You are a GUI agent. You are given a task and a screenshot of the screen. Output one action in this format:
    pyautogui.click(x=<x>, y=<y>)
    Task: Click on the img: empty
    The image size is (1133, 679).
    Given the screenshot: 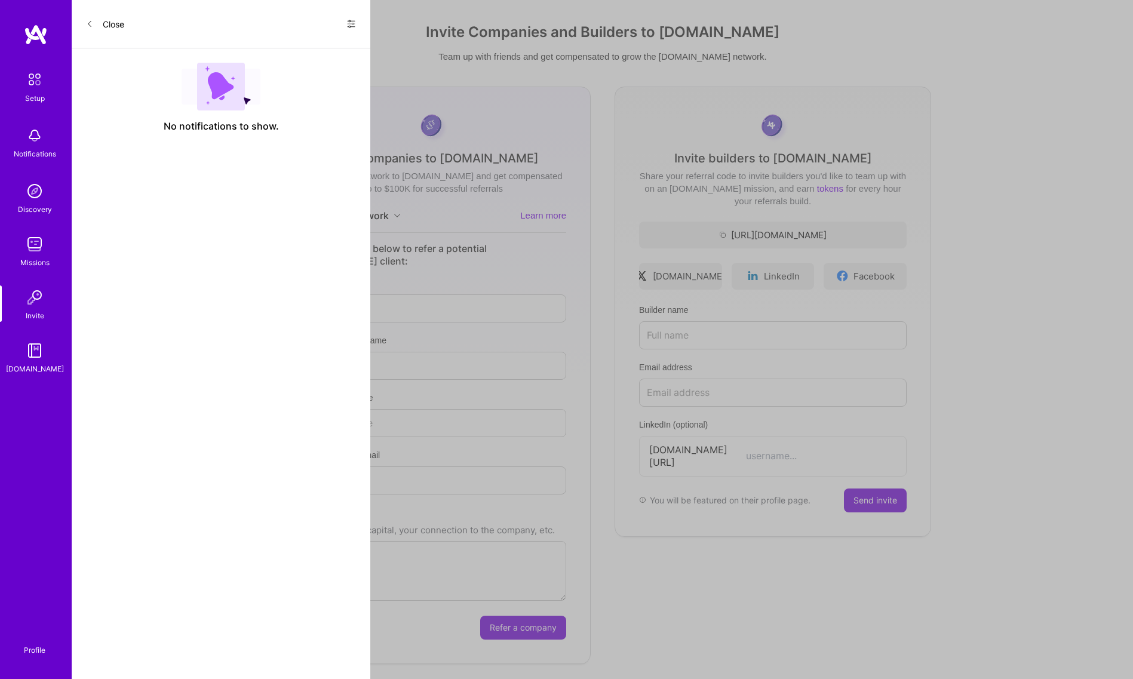 What is the action you would take?
    pyautogui.click(x=221, y=87)
    